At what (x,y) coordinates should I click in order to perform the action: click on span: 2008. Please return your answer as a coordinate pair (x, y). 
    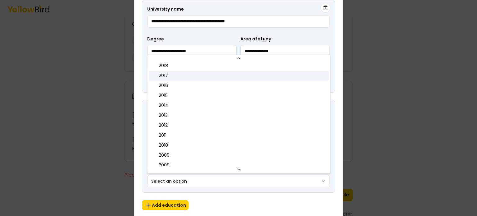
    Looking at the image, I should click on (164, 165).